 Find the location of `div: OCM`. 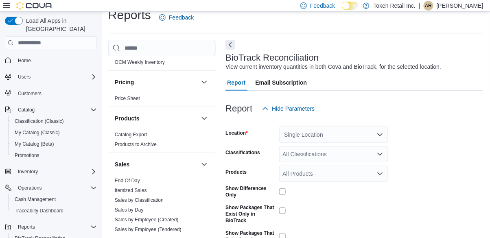

div: OCM is located at coordinates (162, 64).